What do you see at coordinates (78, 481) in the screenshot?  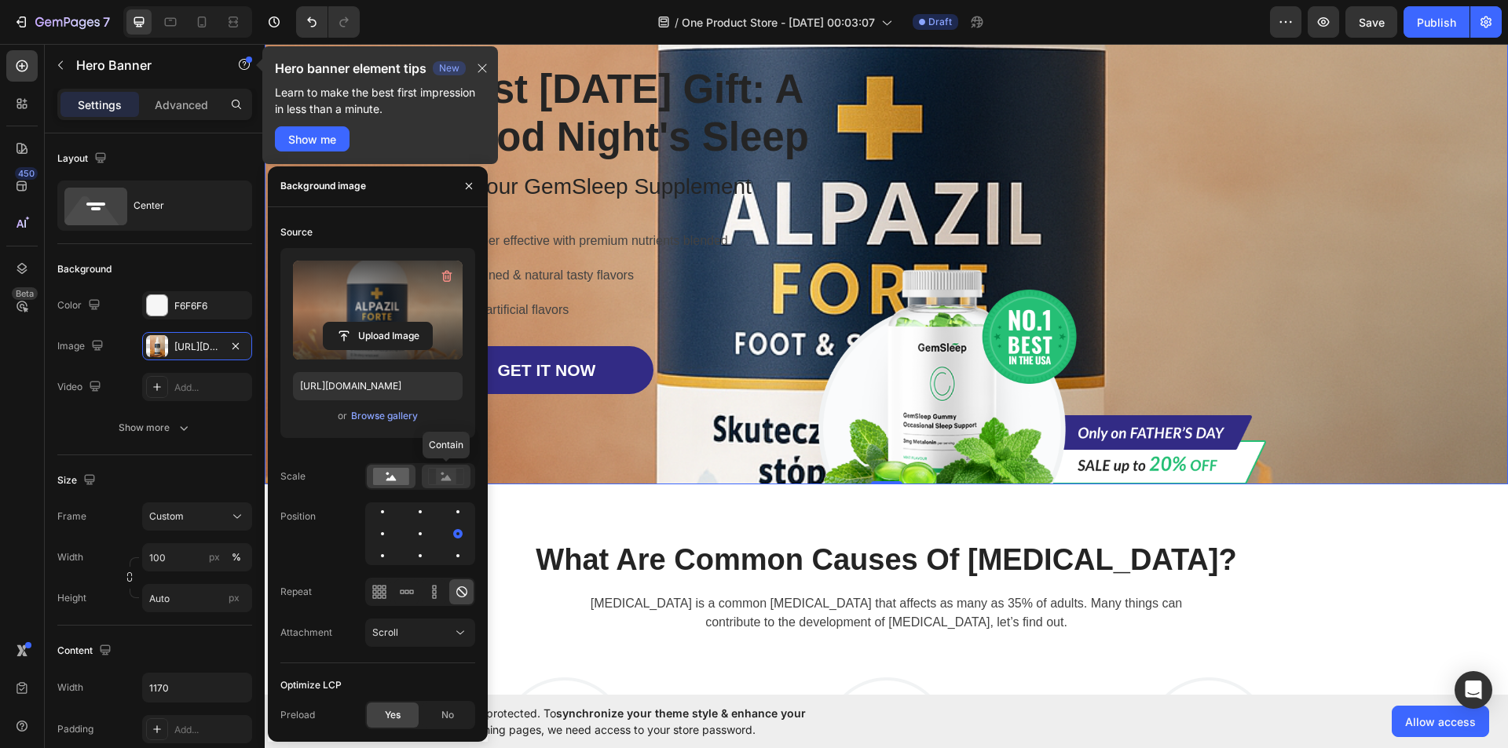 I see `div: Size` at bounding box center [78, 481].